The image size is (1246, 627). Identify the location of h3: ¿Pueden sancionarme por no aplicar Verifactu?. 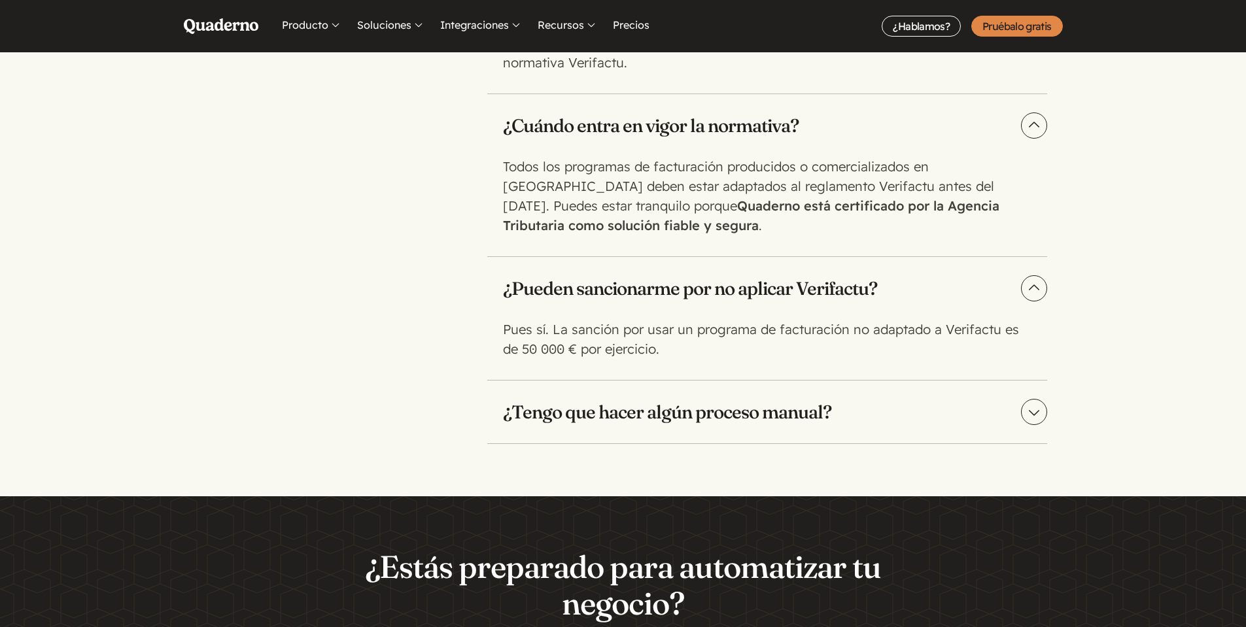
(767, 289).